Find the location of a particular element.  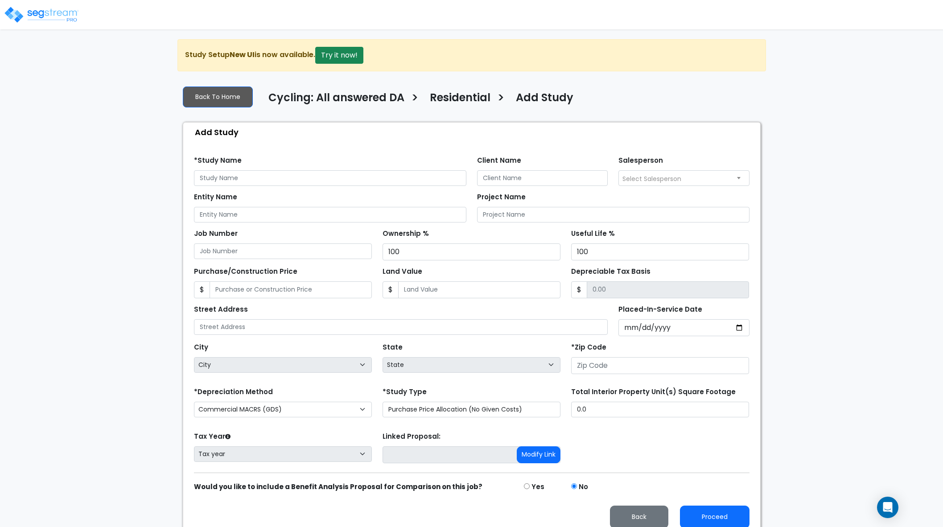

button: Modify Link is located at coordinates (539, 455).